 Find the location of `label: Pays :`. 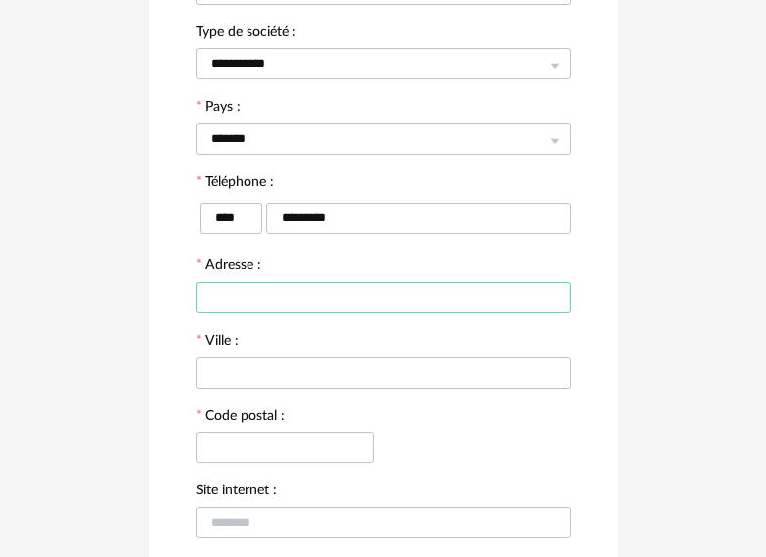

label: Pays : is located at coordinates (218, 109).